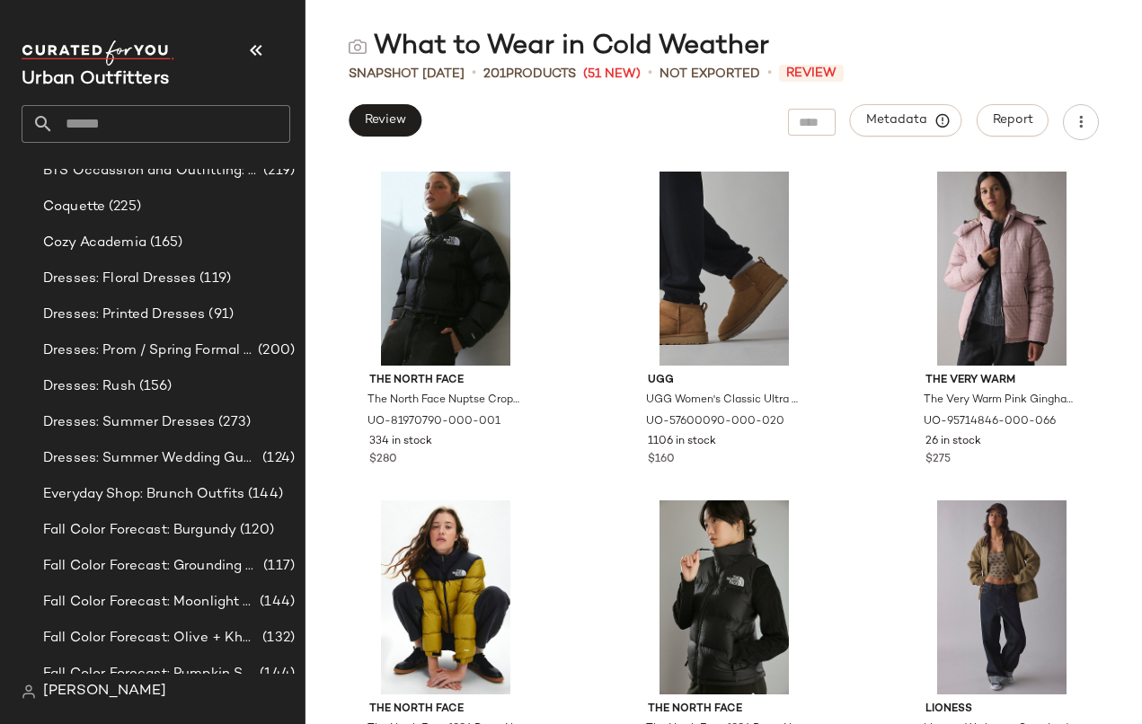  I want to click on span: Coquette, so click(74, 207).